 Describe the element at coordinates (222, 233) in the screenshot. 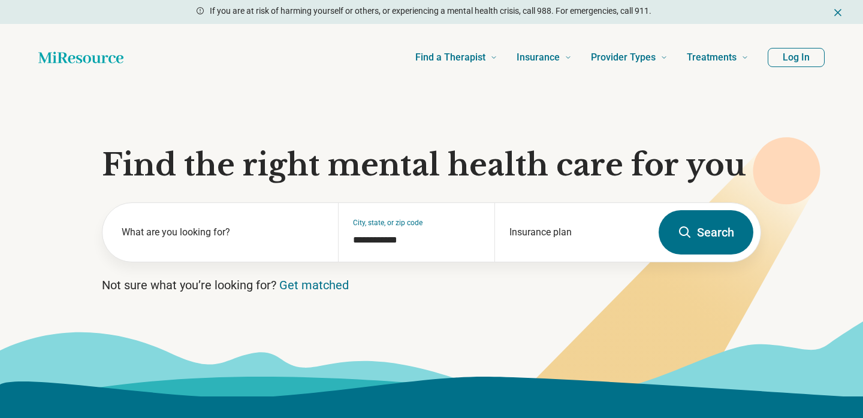

I see `label: What are you looking for?` at that location.